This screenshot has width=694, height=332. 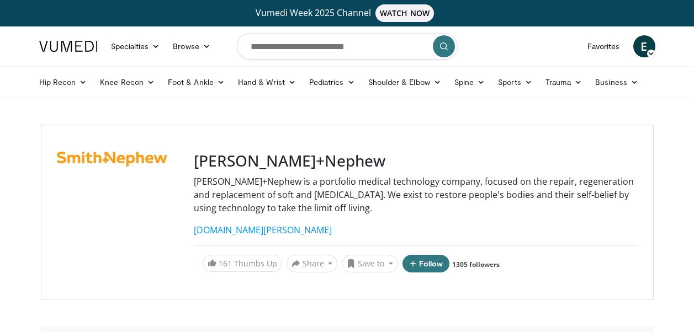 What do you see at coordinates (370, 264) in the screenshot?
I see `button: Save to` at bounding box center [370, 264].